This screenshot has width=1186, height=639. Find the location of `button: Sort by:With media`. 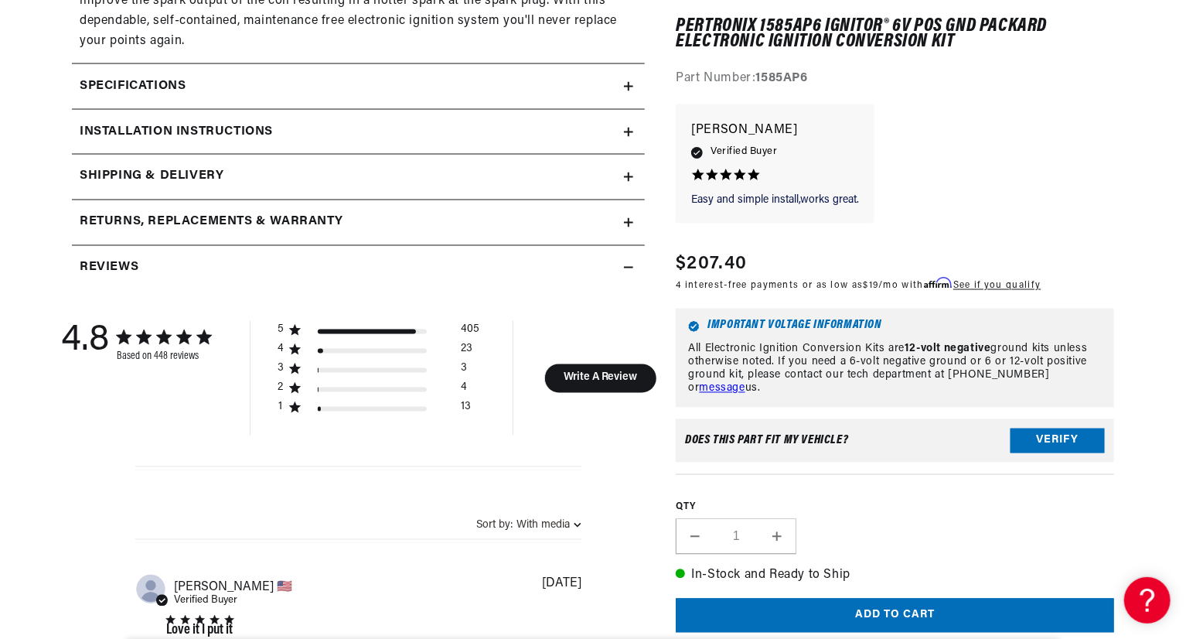

button: Sort by:With media is located at coordinates (529, 525).